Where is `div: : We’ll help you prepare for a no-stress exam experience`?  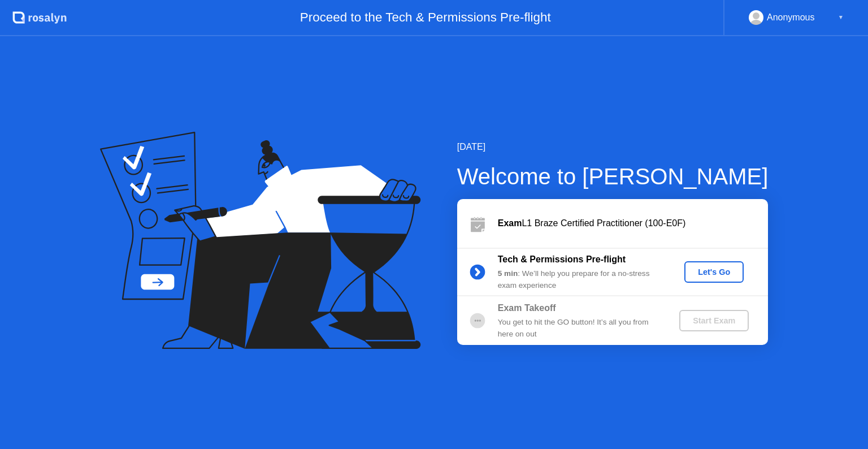
div: : We’ll help you prepare for a no-stress exam experience is located at coordinates (580, 279).